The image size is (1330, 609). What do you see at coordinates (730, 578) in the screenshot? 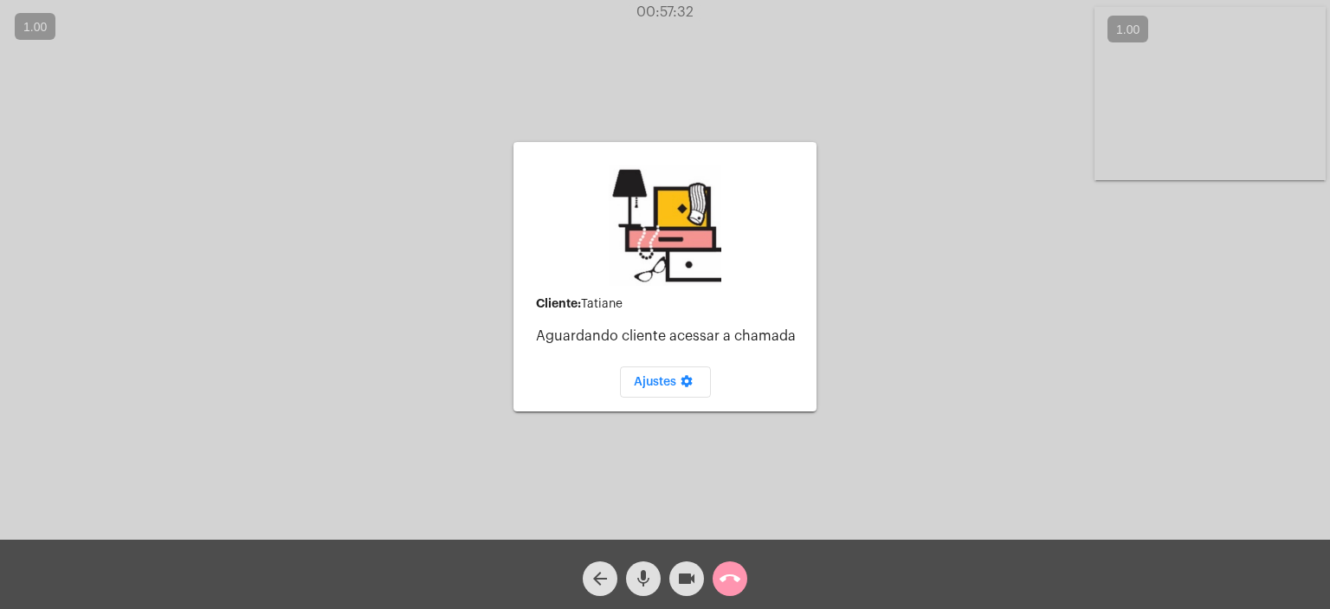
I see `mat-icon: call_end` at bounding box center [730, 578].